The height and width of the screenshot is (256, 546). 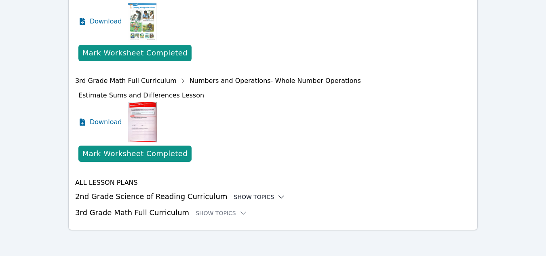 I want to click on img: Estimate Sums and Differences Lesson, so click(x=142, y=122).